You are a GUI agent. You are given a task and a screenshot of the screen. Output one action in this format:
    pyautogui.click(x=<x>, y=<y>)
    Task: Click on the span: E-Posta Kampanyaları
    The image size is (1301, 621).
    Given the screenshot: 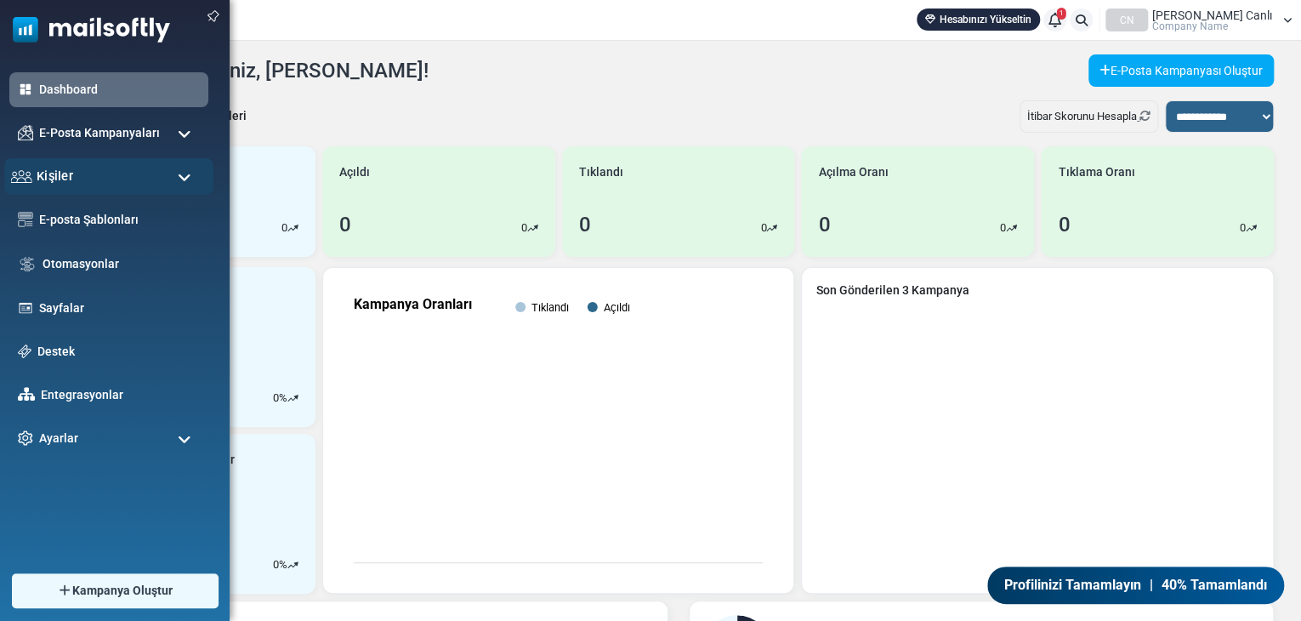 What is the action you would take?
    pyautogui.click(x=99, y=133)
    